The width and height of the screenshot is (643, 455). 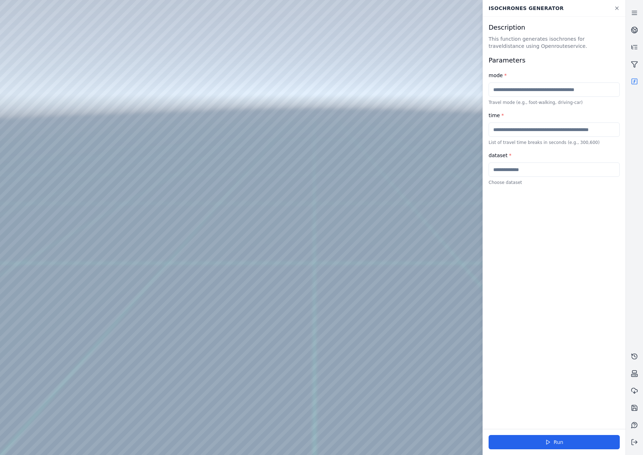 What do you see at coordinates (554, 183) in the screenshot?
I see `p: Choose dataset` at bounding box center [554, 183].